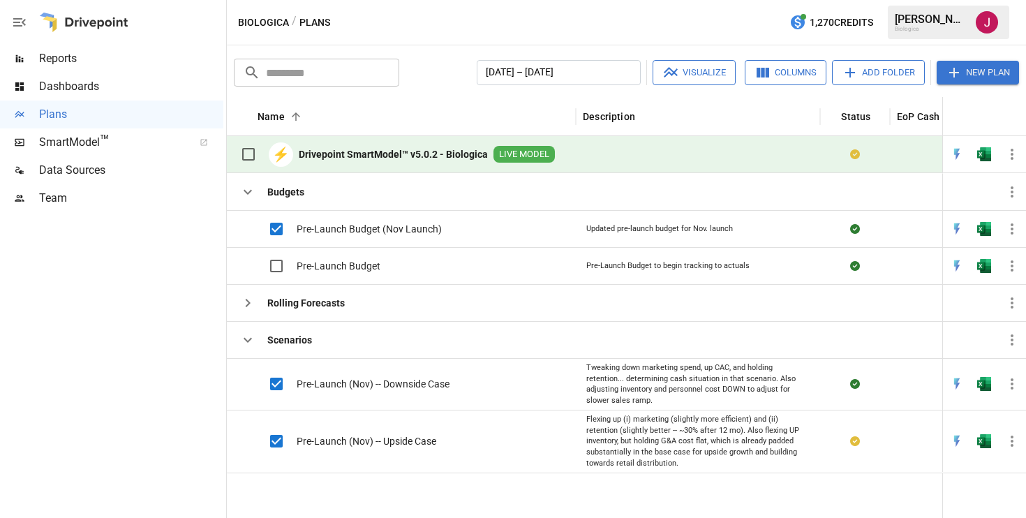 The width and height of the screenshot is (1026, 518). What do you see at coordinates (856, 117) in the screenshot?
I see `div: Status` at bounding box center [856, 117].